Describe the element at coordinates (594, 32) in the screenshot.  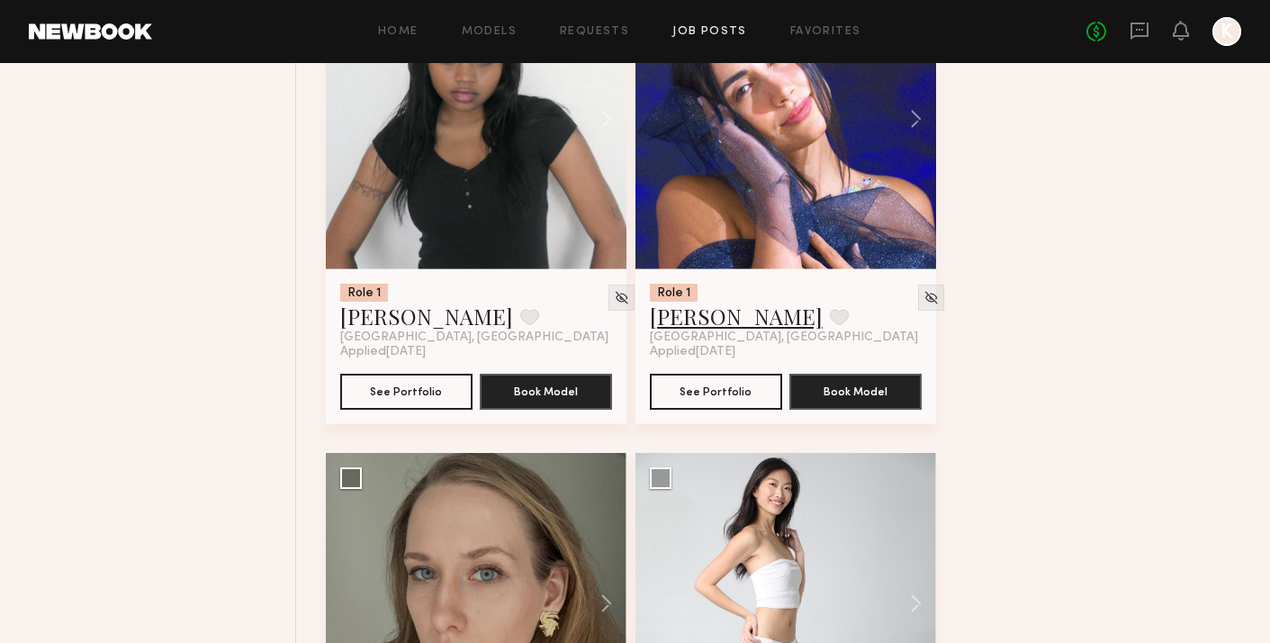
I see `a: Requests` at that location.